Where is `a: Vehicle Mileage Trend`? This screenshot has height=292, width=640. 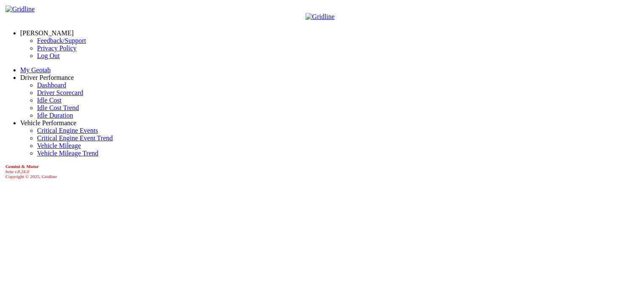
a: Vehicle Mileage Trend is located at coordinates (68, 153).